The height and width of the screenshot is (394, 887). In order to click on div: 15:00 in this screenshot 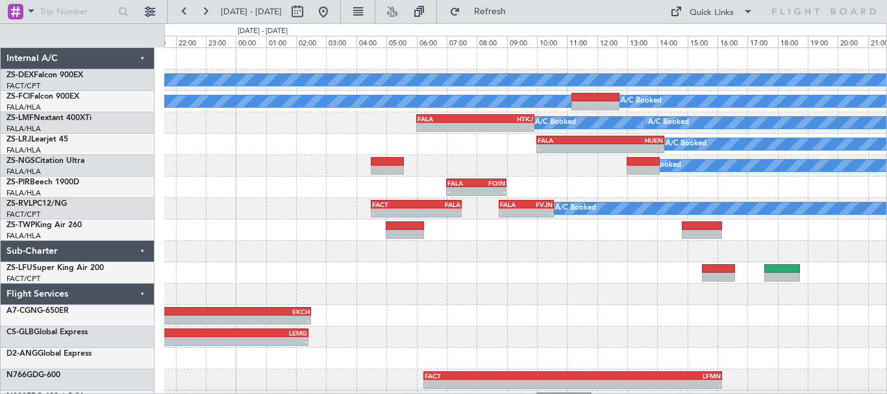, I will do `click(702, 42)`.